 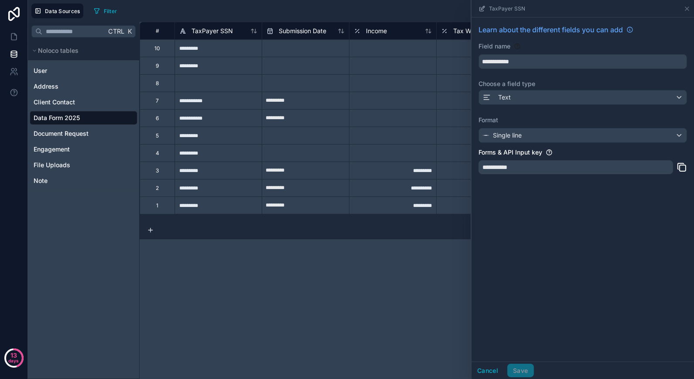 What do you see at coordinates (58, 51) in the screenshot?
I see `span: Noloco tables` at bounding box center [58, 51].